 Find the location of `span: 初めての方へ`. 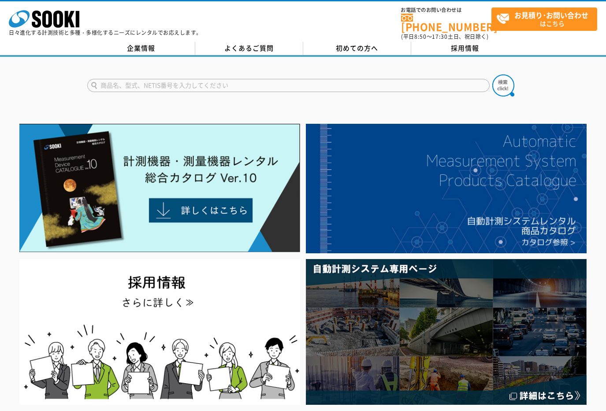

span: 初めての方へ is located at coordinates (357, 48).